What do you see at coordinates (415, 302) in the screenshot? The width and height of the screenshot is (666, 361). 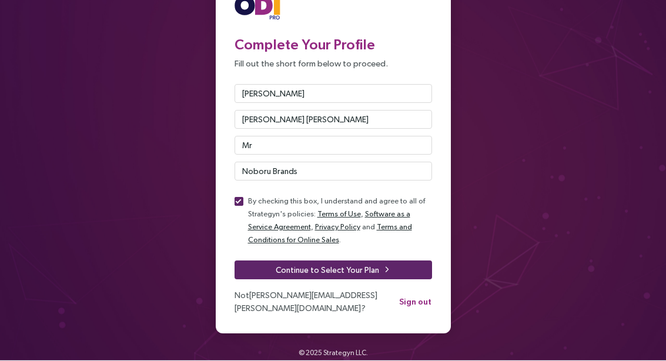 I see `button: Sign out` at bounding box center [415, 302].